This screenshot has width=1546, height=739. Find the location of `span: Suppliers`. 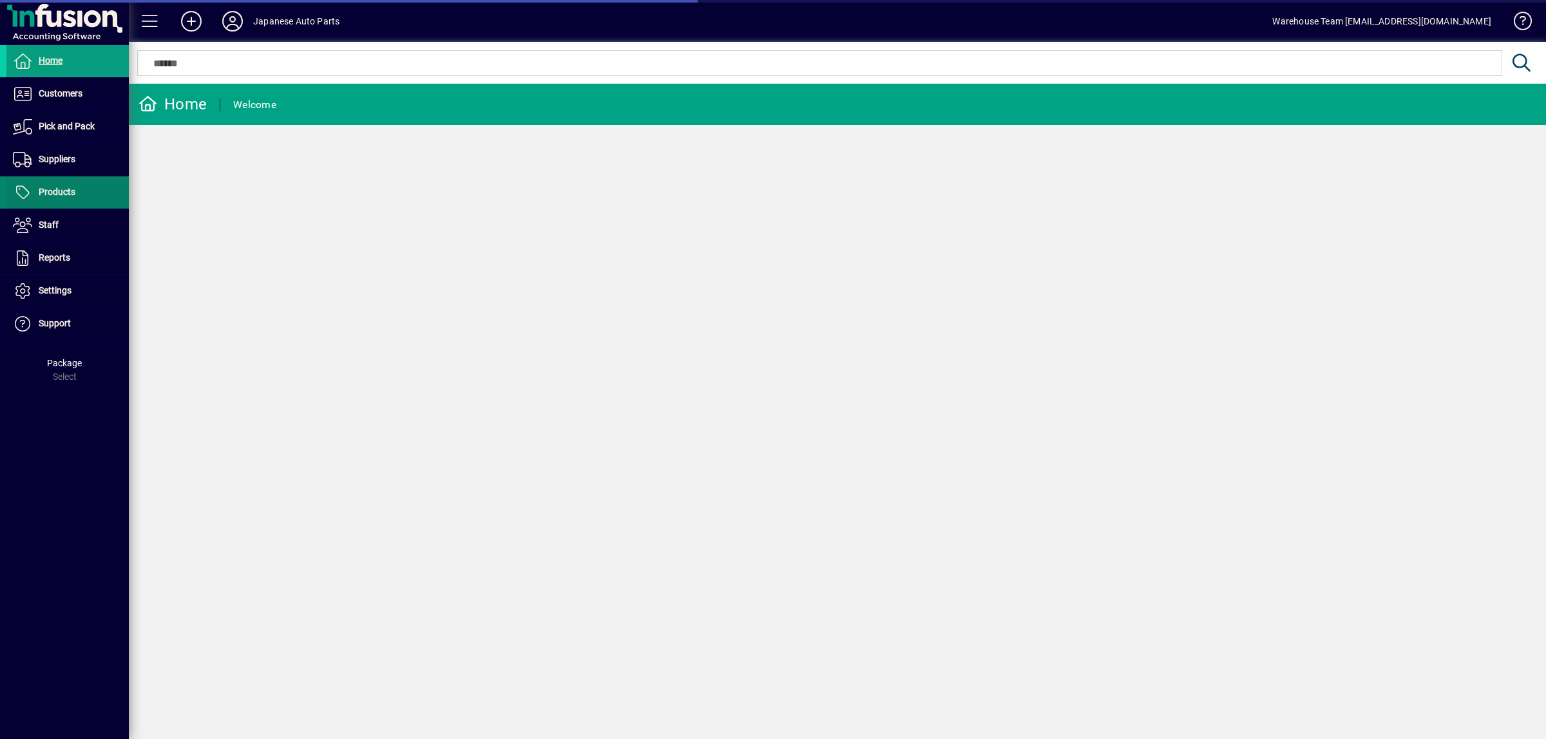

span: Suppliers is located at coordinates (57, 159).